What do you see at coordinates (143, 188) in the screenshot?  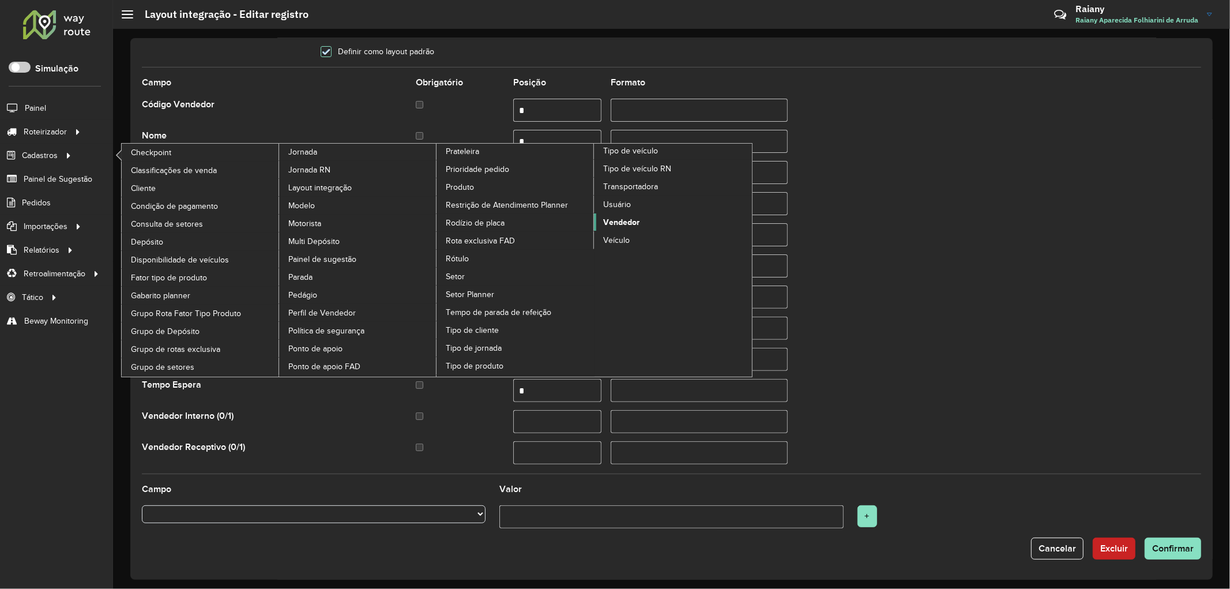 I see `span: Cliente` at bounding box center [143, 188].